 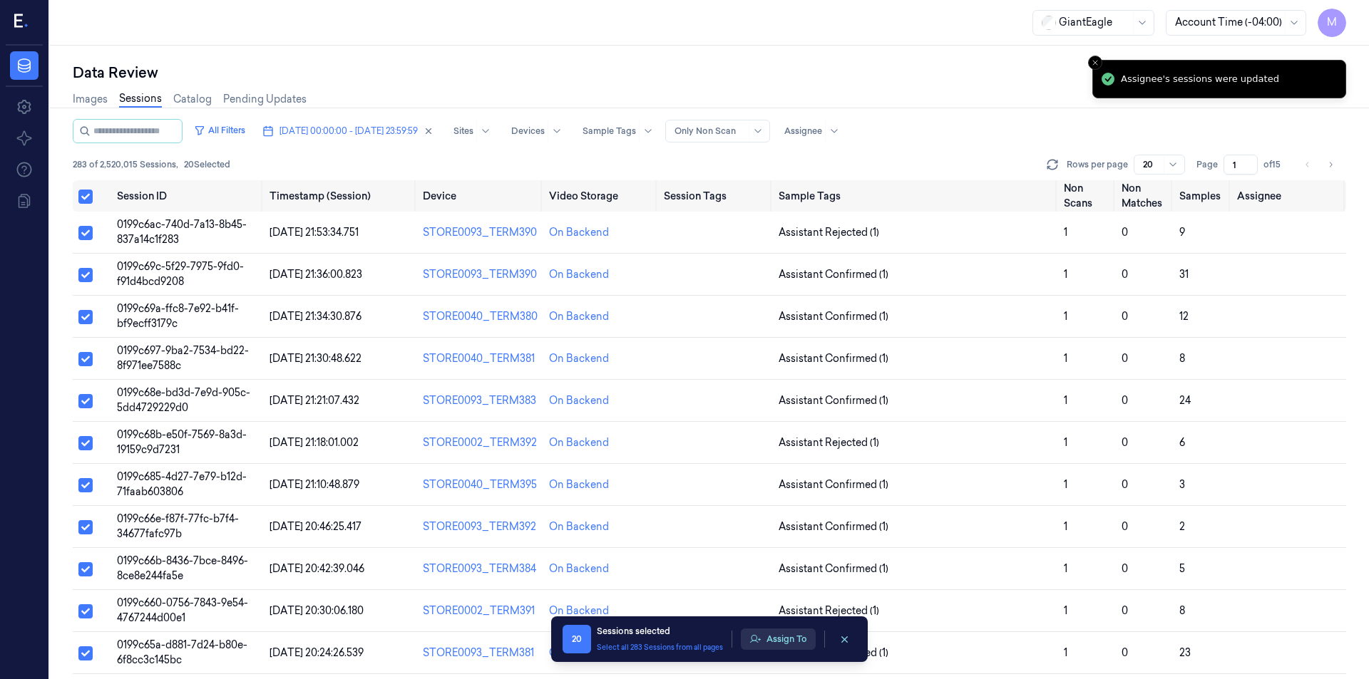 I want to click on th: Non Scans, so click(x=1086, y=196).